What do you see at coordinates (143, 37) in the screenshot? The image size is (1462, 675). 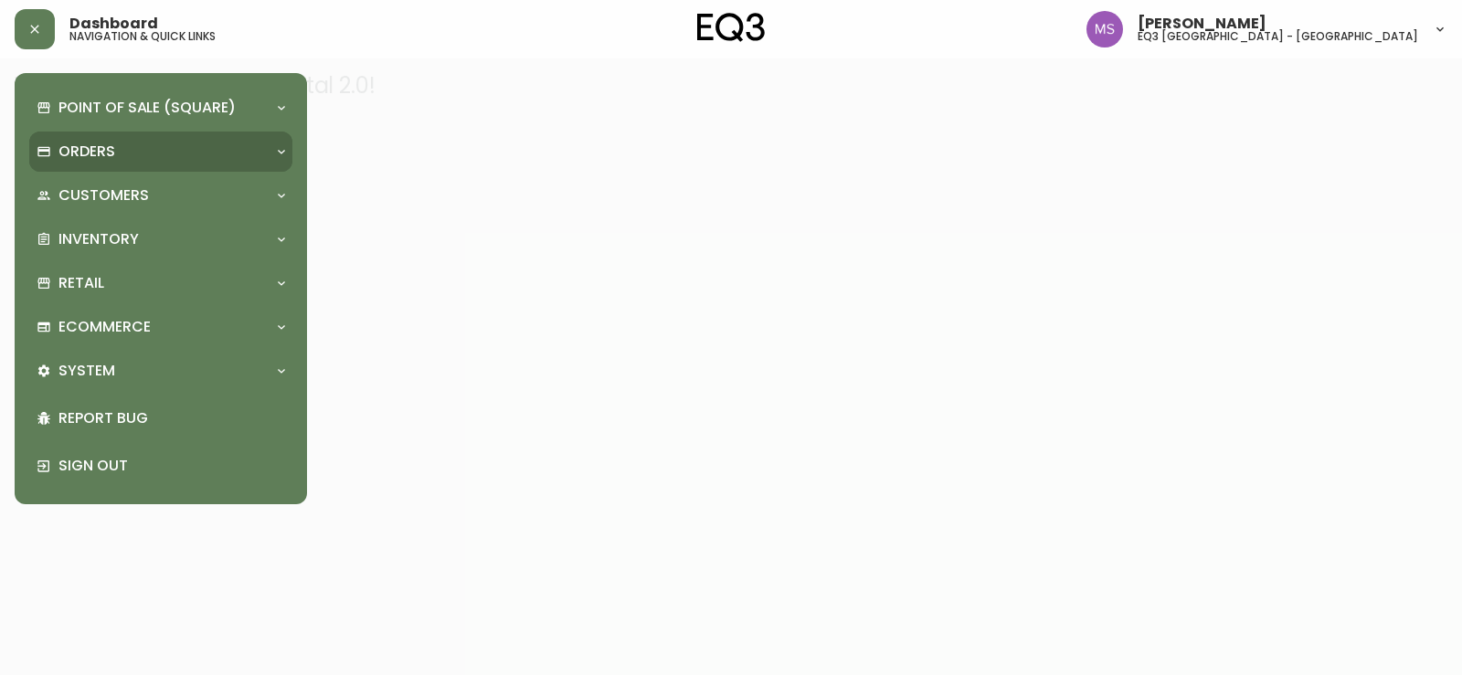 I see `h5: navigation & quick links` at bounding box center [143, 37].